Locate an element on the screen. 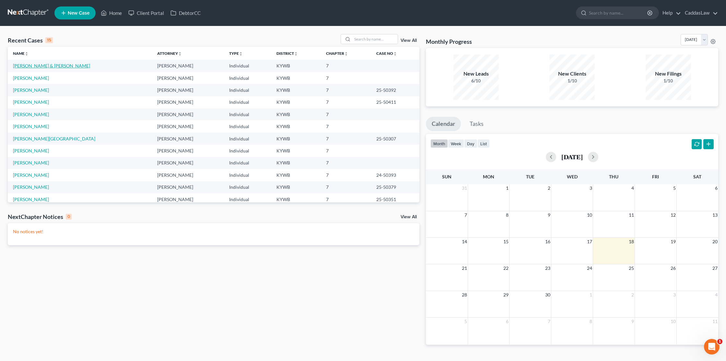 Image resolution: width=726 pixels, height=361 pixels. span: 5 is located at coordinates (675, 188).